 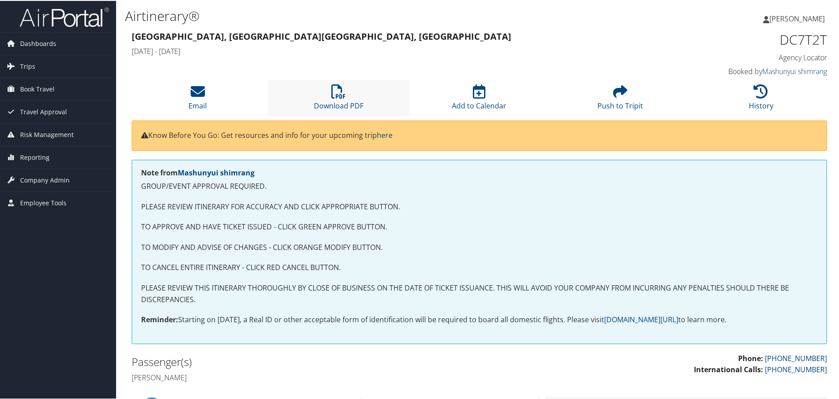 I want to click on strong: International Calls:, so click(x=728, y=369).